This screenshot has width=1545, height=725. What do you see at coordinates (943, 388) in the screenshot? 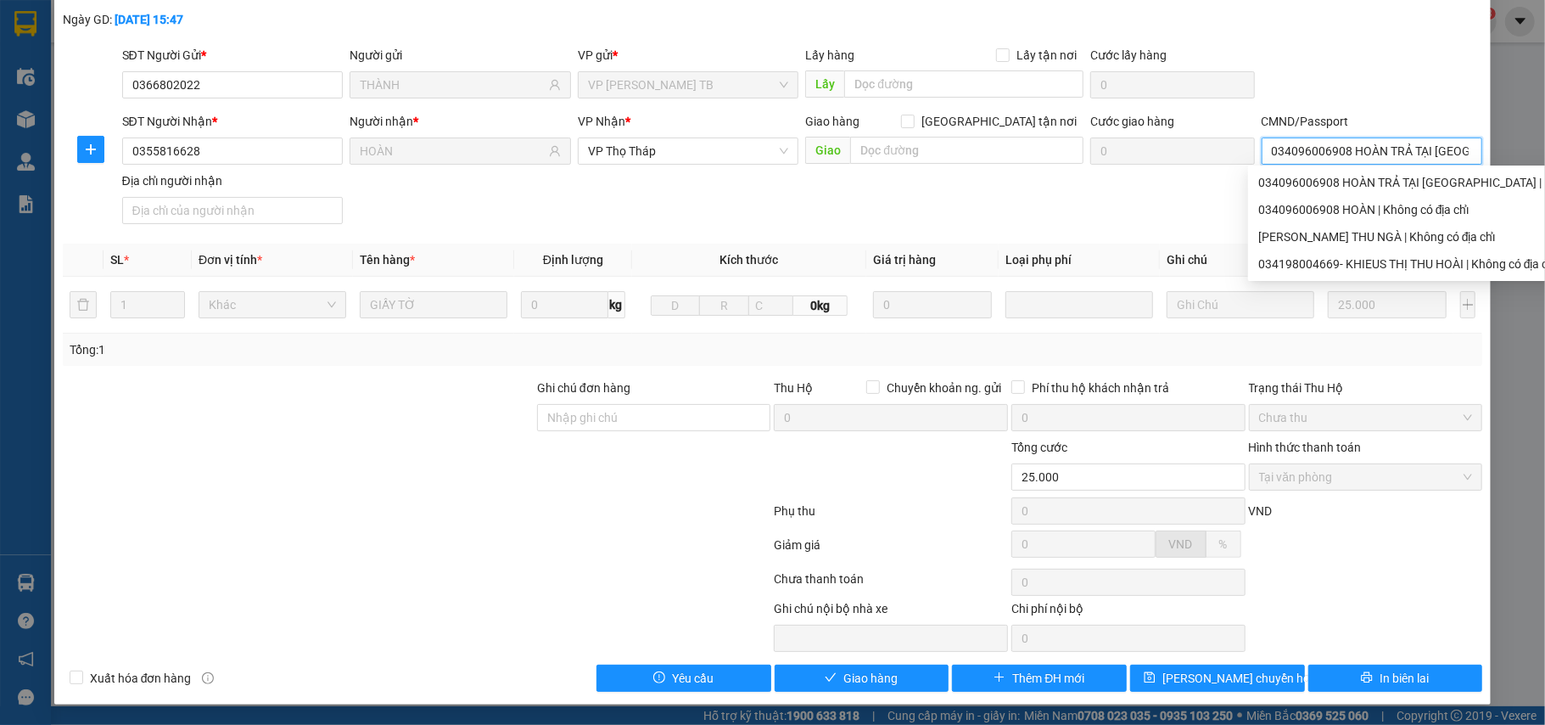
I see `span: Chuyển khoản ng. gửi` at bounding box center [943, 388].